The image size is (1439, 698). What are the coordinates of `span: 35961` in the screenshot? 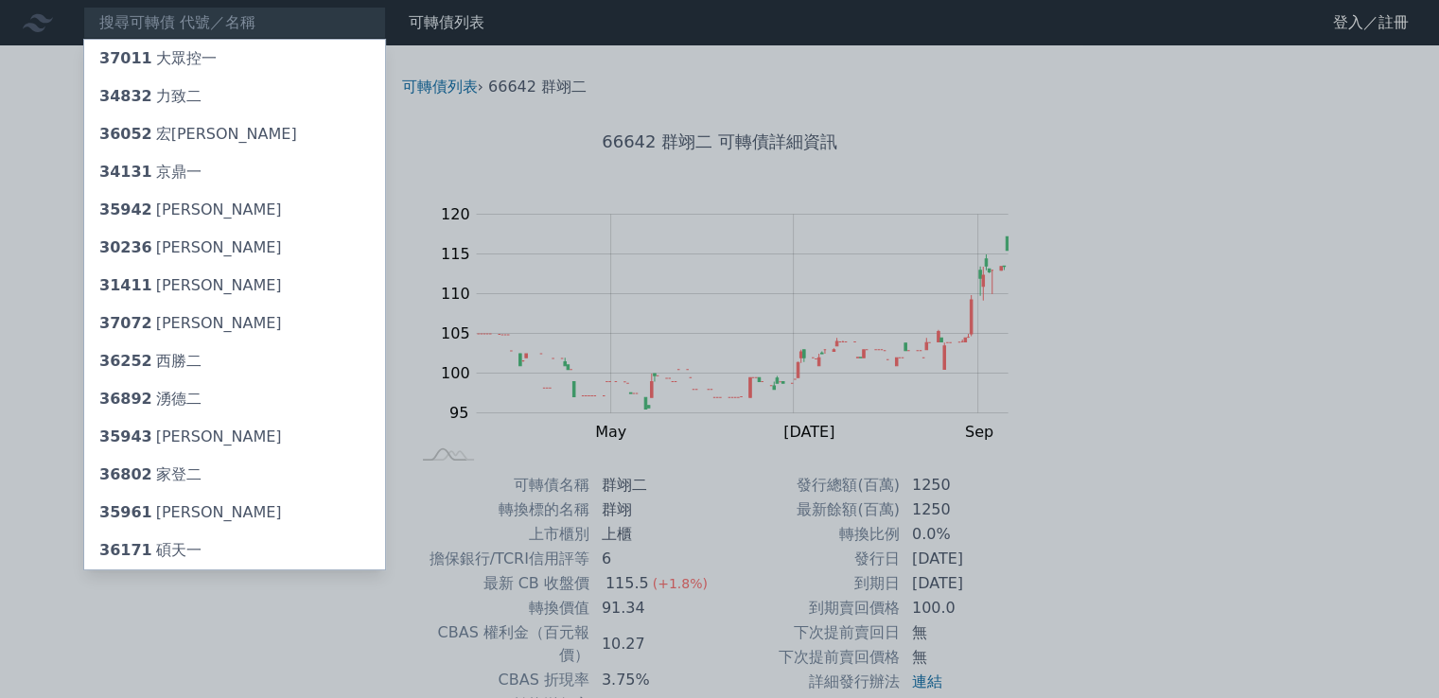 It's located at (126, 512).